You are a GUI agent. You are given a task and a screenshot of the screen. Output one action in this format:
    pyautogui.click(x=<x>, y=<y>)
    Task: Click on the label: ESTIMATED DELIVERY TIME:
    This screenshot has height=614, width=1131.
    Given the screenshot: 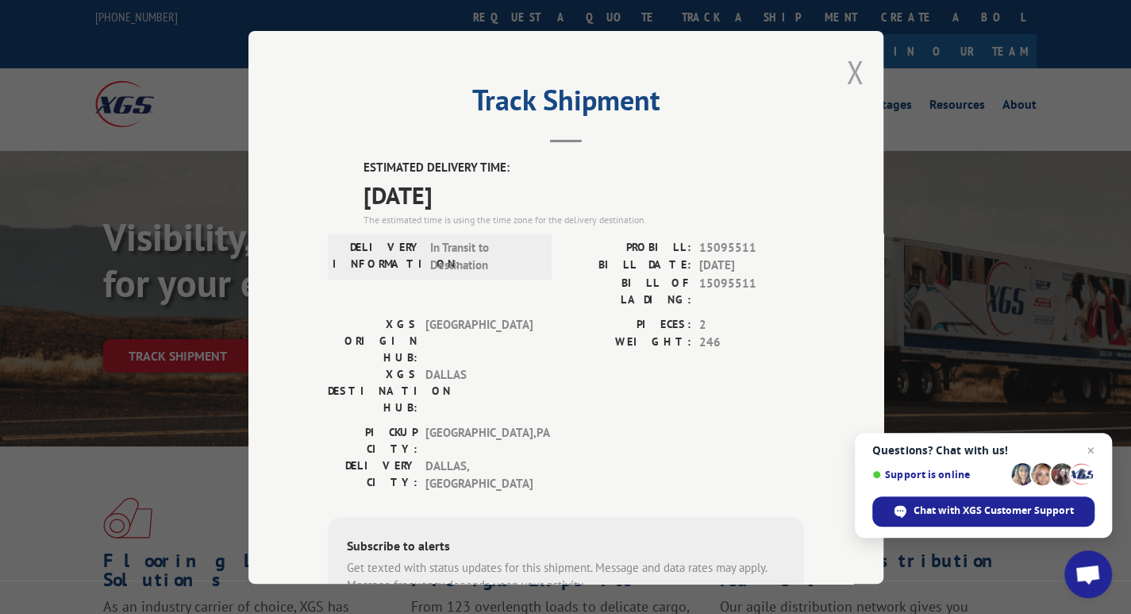 What is the action you would take?
    pyautogui.click(x=583, y=167)
    